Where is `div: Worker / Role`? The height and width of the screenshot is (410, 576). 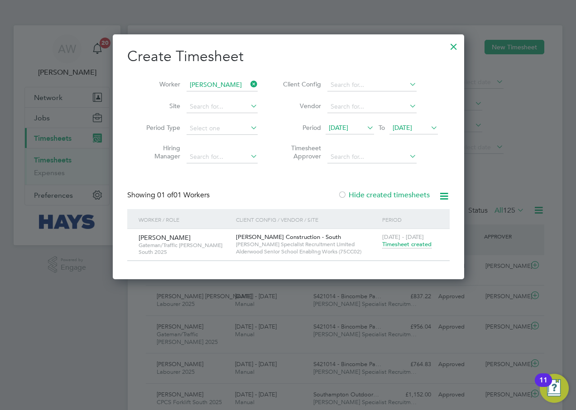 div: Worker / Role is located at coordinates (185, 220).